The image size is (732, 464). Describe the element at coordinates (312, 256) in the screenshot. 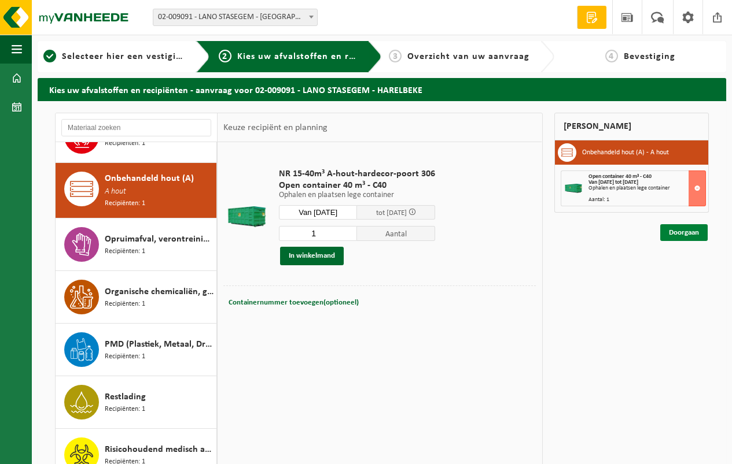

I see `button: In winkelmand` at that location.